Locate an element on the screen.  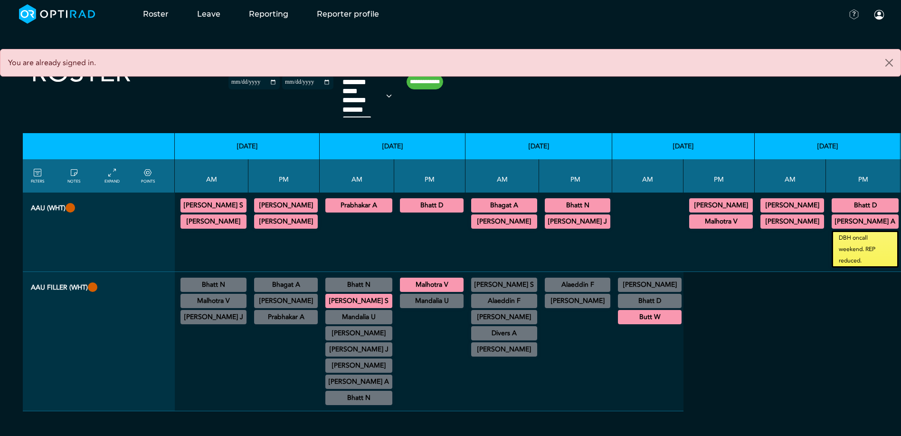
summary: Divers A is located at coordinates (504, 333).